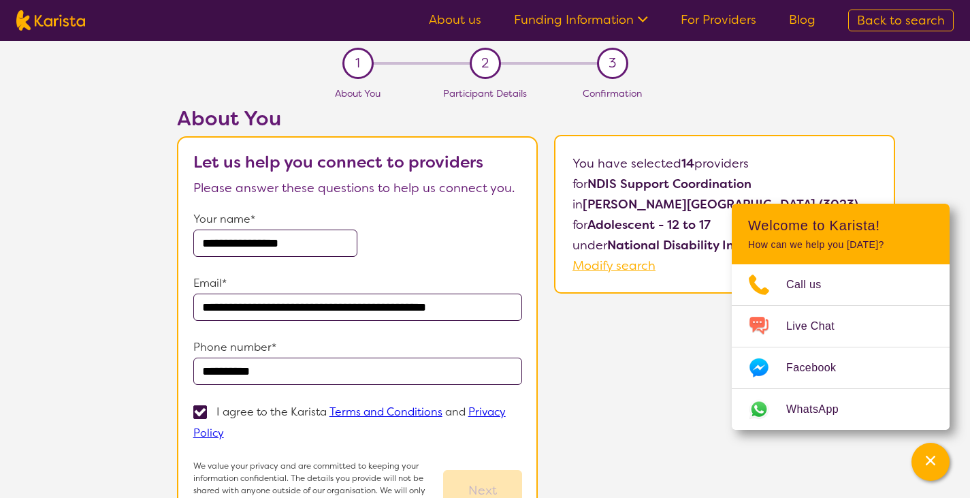 Image resolution: width=970 pixels, height=498 pixels. I want to click on a: Privacy Policy, so click(349, 422).